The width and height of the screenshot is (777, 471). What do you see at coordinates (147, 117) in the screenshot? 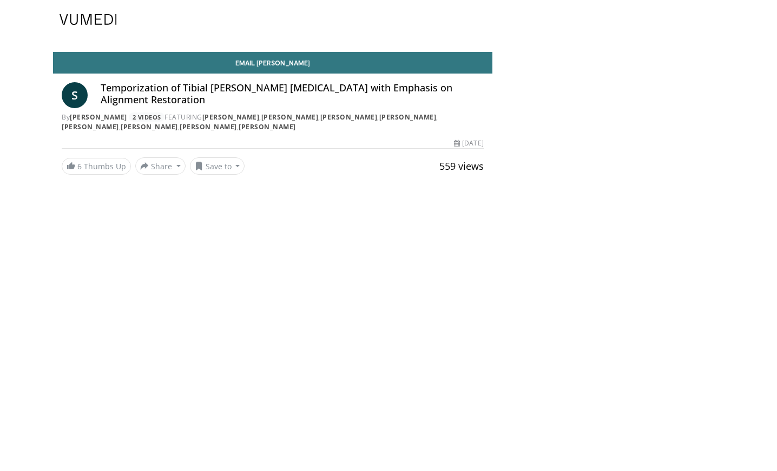
I see `a: 2 Videos` at bounding box center [147, 117].